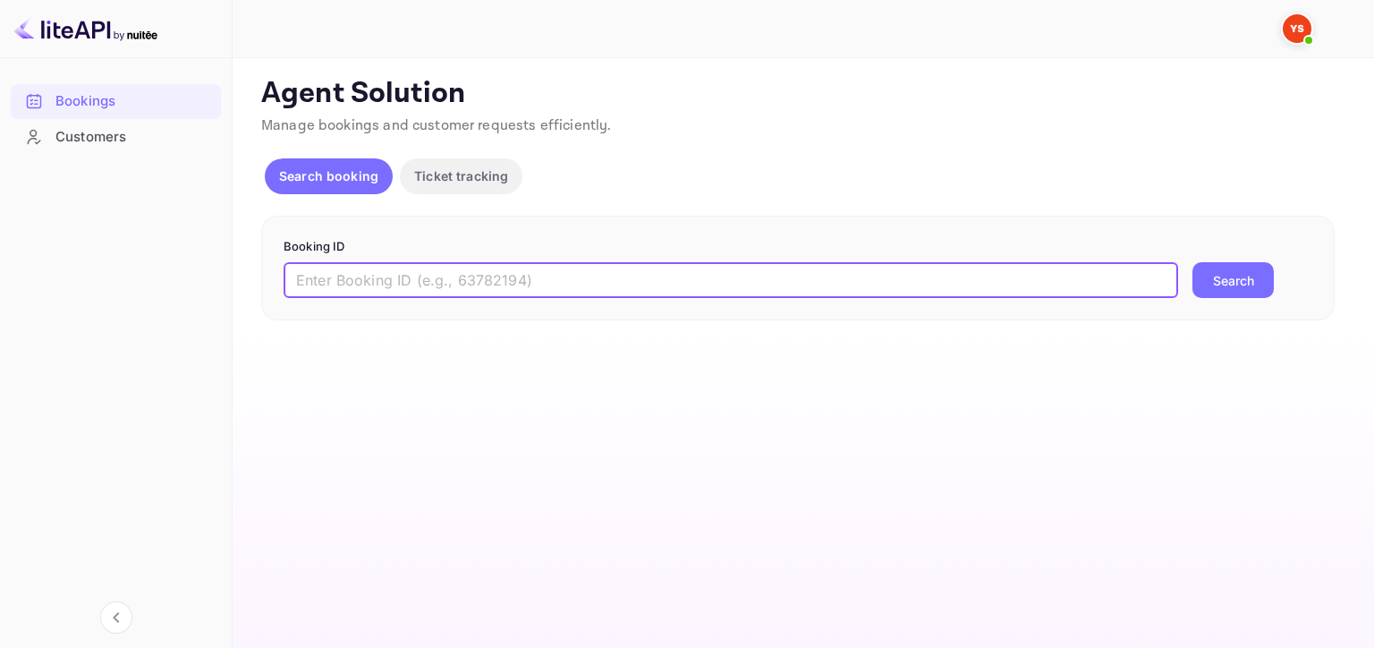 Image resolution: width=1374 pixels, height=648 pixels. What do you see at coordinates (731, 280) in the screenshot?
I see `input: Enter Booking ID (e.g., 63782194)` at bounding box center [731, 280].